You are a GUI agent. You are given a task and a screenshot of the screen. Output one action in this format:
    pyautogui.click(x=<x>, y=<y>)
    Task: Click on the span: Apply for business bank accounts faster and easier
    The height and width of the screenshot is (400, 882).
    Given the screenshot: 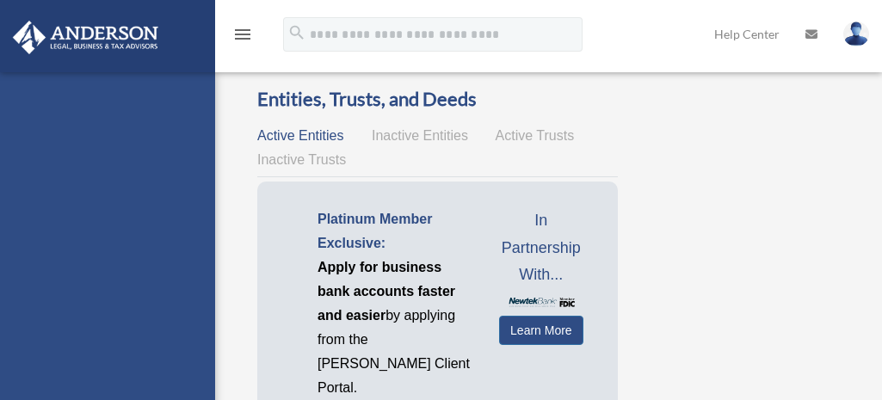 What is the action you would take?
    pyautogui.click(x=386, y=291)
    